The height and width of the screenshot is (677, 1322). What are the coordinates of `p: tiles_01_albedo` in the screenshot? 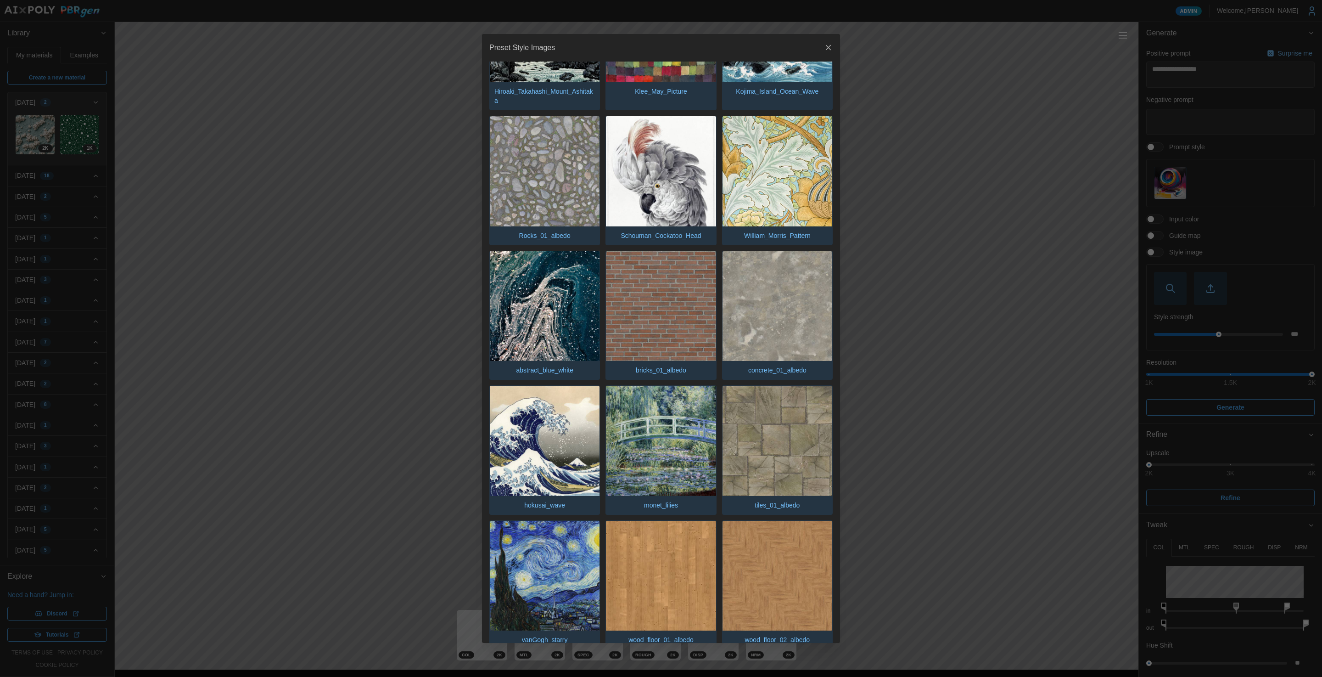 It's located at (777, 505).